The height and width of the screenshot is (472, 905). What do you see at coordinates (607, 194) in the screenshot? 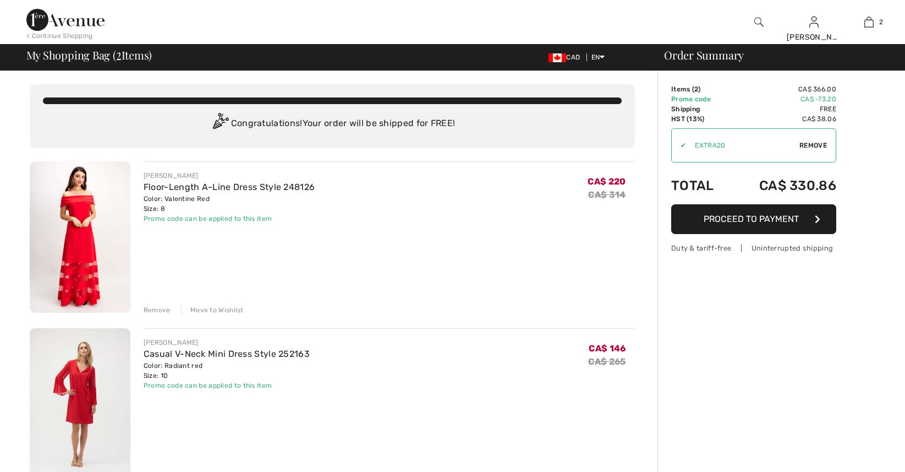
I see `s: CA$ 314` at bounding box center [607, 194].